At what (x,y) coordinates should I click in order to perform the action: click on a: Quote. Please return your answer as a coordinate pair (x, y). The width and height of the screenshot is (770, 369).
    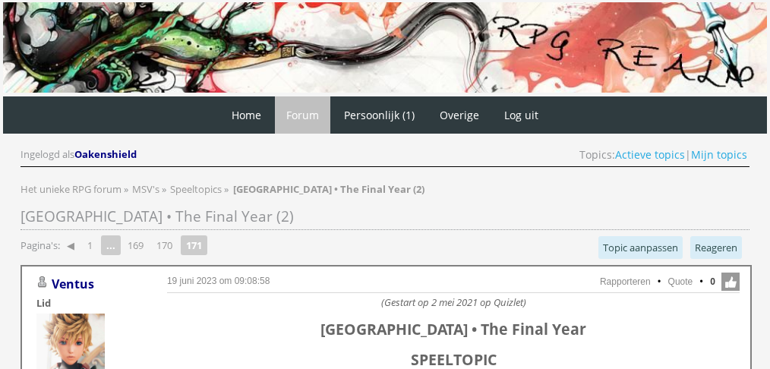
    Looking at the image, I should click on (680, 282).